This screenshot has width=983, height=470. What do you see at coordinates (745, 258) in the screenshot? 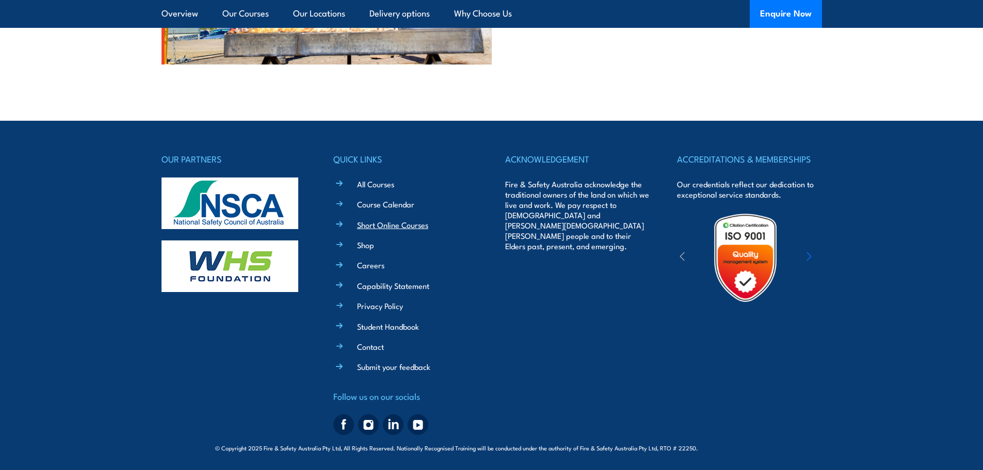
I see `img: Untitled design (19)` at bounding box center [745, 258].